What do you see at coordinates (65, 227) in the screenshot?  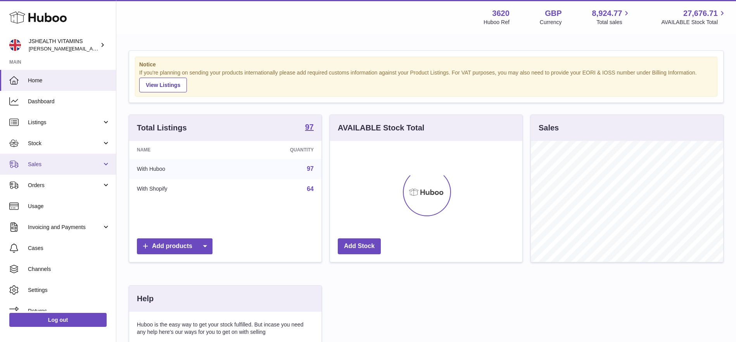 I see `span: Invoicing and Payments` at bounding box center [65, 227].